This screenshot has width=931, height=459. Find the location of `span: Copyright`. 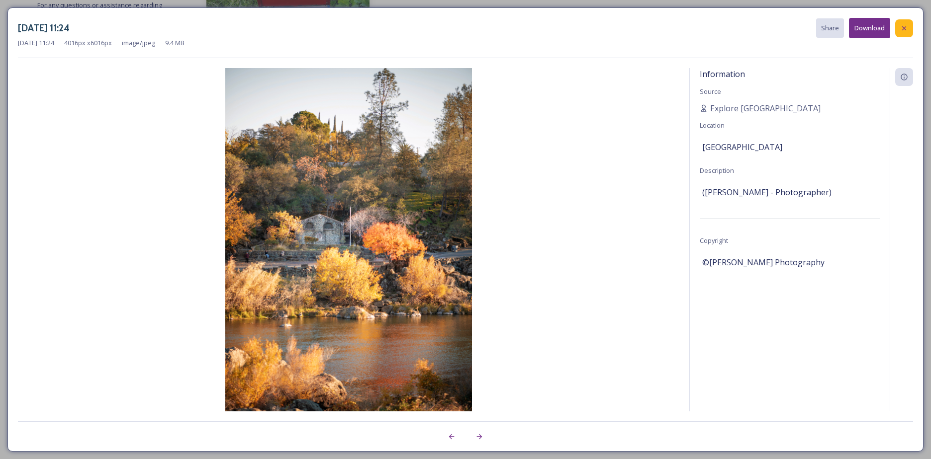

span: Copyright is located at coordinates (713, 241).